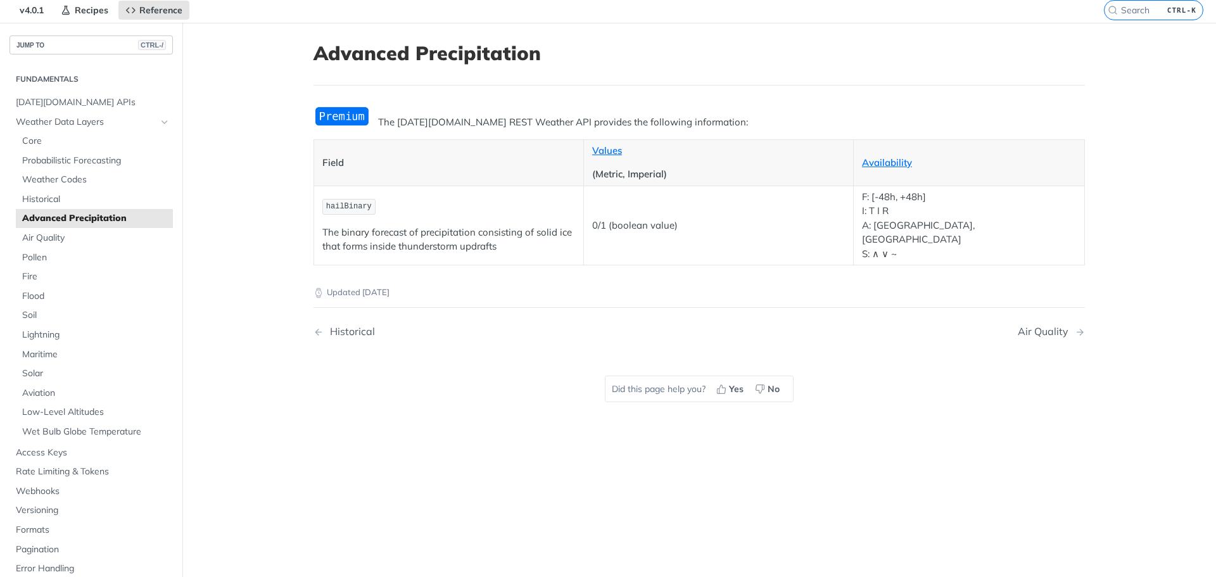 The width and height of the screenshot is (1216, 577). I want to click on span: Historical, so click(96, 200).